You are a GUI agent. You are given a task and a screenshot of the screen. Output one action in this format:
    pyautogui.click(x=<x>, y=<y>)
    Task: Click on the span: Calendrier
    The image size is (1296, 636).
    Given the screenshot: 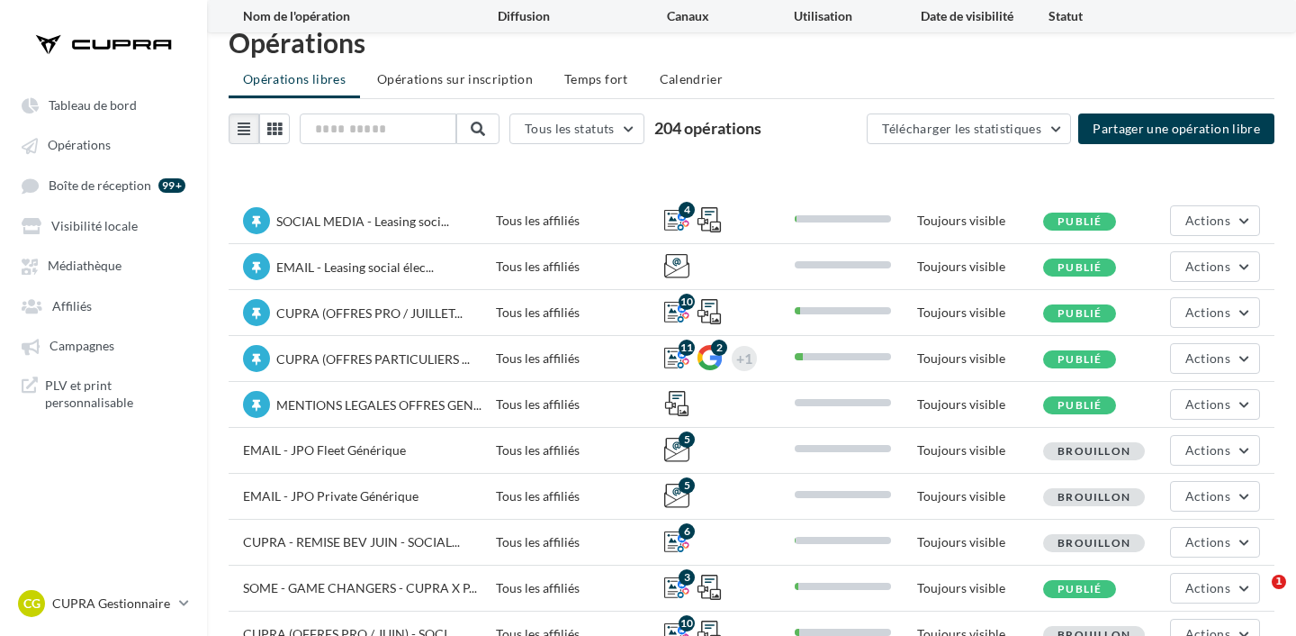 What is the action you would take?
    pyautogui.click(x=691, y=78)
    